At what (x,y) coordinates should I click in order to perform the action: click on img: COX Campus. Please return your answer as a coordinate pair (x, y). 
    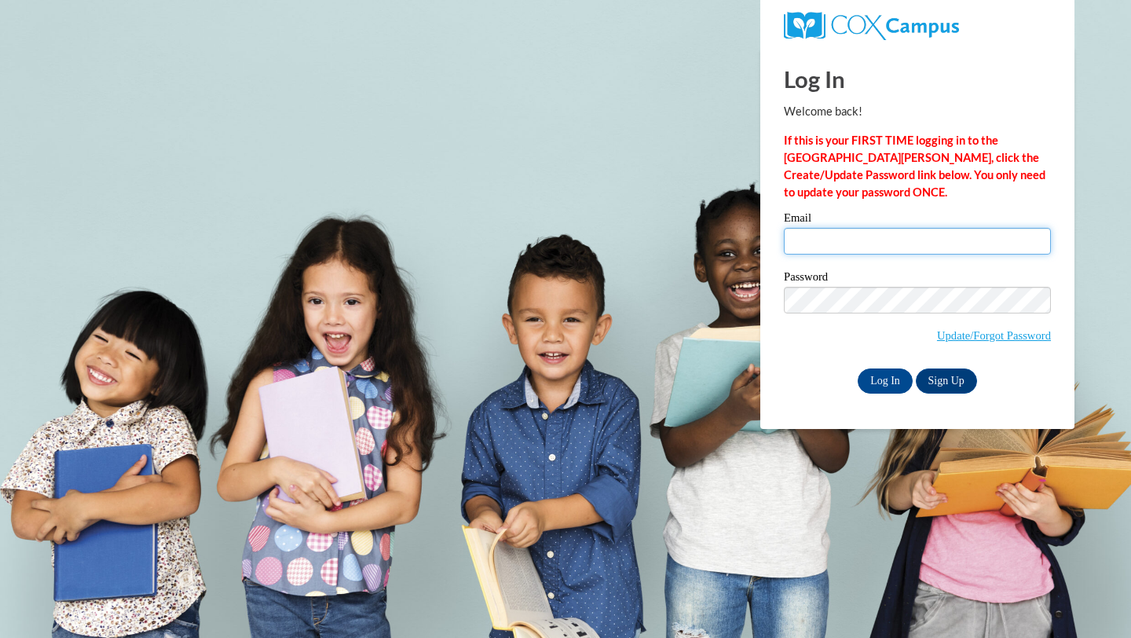
    Looking at the image, I should click on (871, 26).